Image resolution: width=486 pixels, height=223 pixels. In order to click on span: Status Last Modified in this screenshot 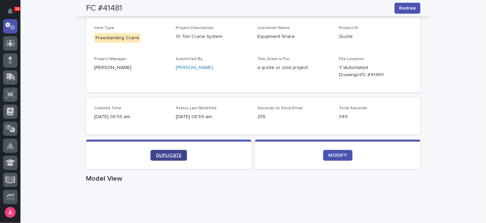, I will do `click(196, 108)`.